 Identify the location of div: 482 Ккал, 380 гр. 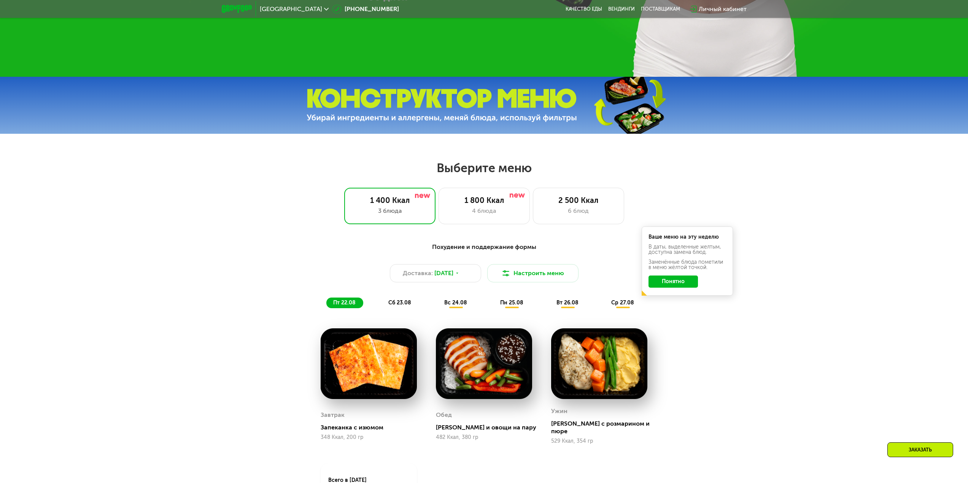
(484, 438).